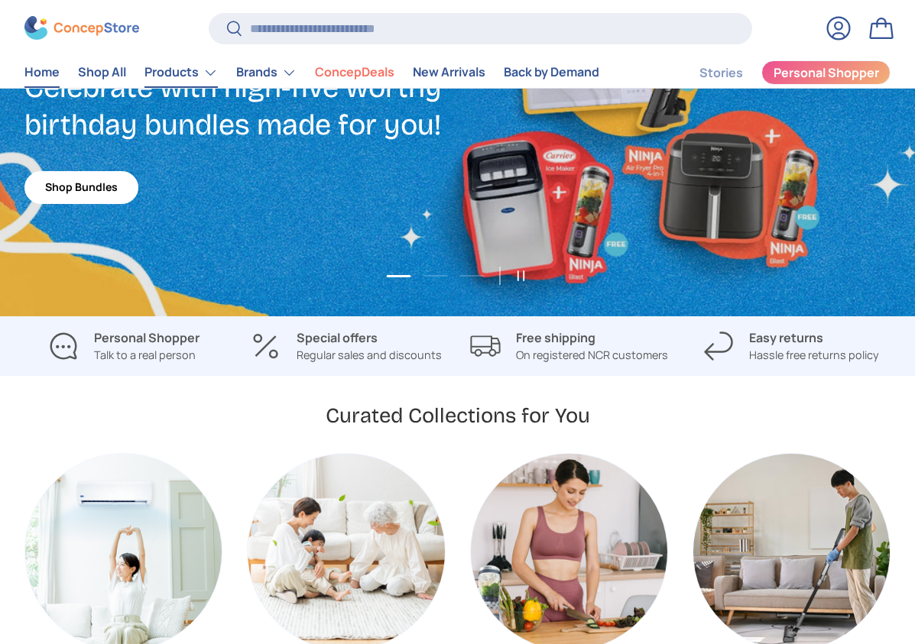 This screenshot has height=644, width=915. I want to click on a: Shop All, so click(102, 73).